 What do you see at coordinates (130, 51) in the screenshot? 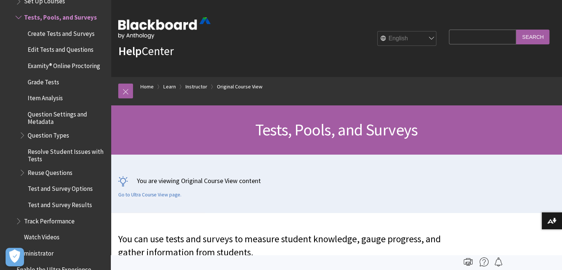
I see `strong: Help` at bounding box center [130, 51].